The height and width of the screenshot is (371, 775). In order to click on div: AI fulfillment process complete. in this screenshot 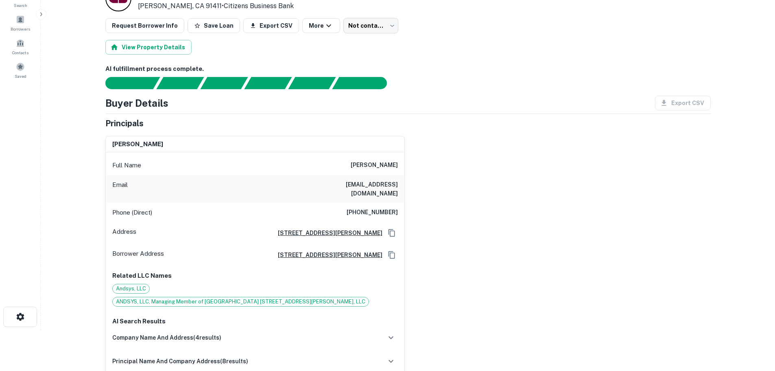, I will do `click(364, 83)`.